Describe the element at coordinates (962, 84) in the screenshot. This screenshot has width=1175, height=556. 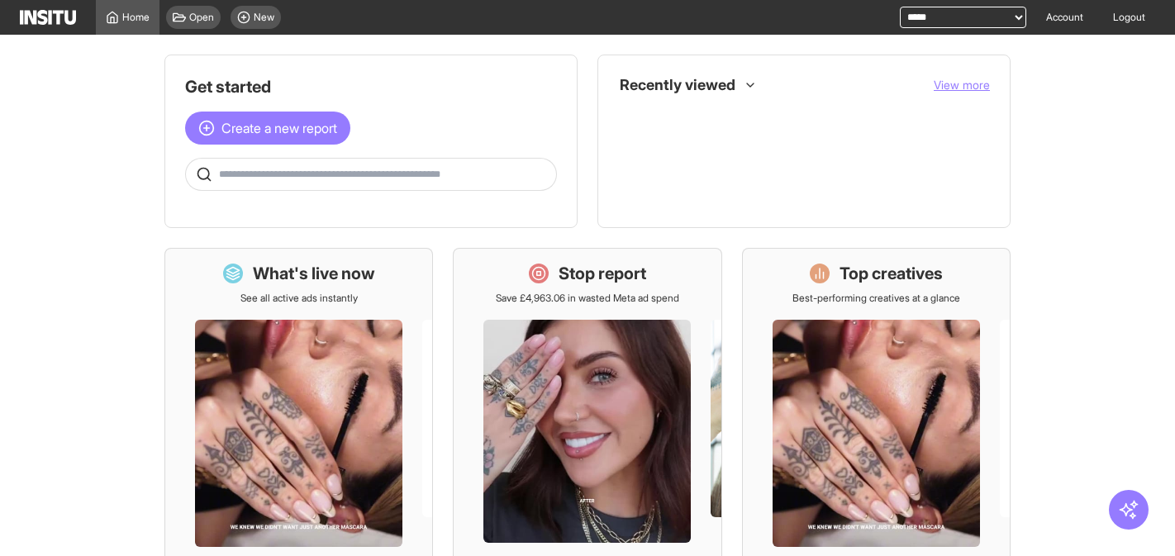
I see `span: View more` at that location.